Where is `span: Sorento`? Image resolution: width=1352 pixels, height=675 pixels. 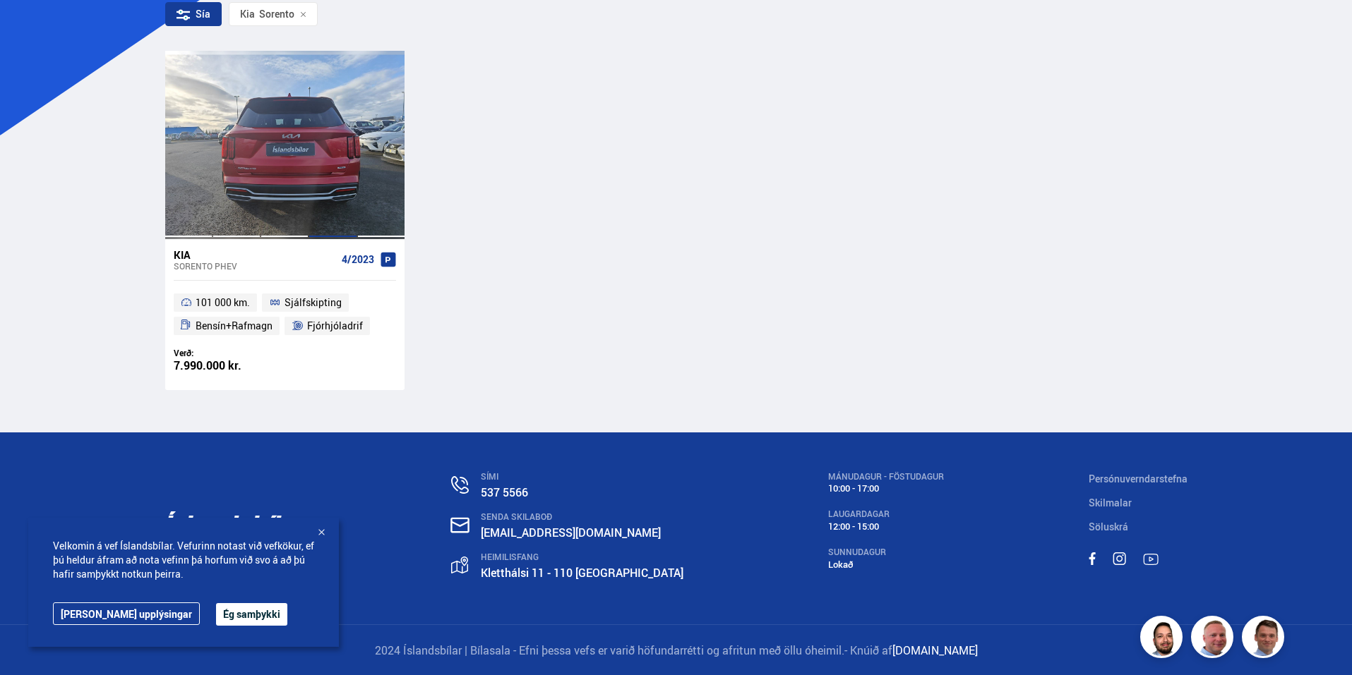 span: Sorento is located at coordinates (267, 14).